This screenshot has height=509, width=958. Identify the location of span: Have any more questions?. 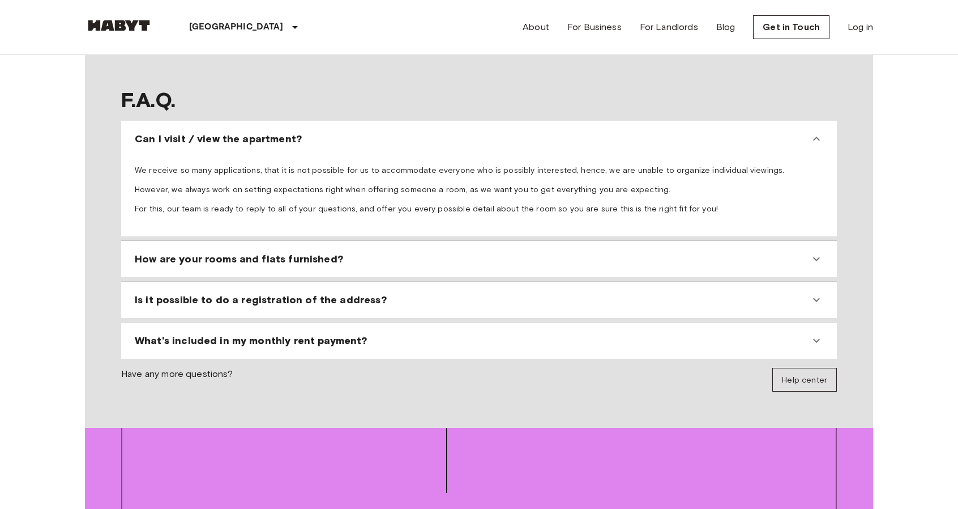
(177, 380).